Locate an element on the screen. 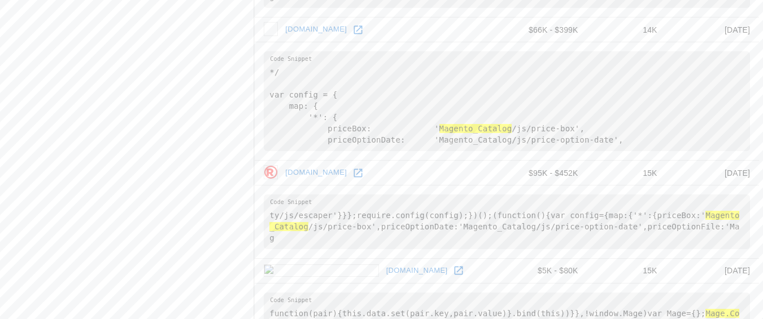 The height and width of the screenshot is (319, 763). img: amightygirl.com icon is located at coordinates (321, 271).